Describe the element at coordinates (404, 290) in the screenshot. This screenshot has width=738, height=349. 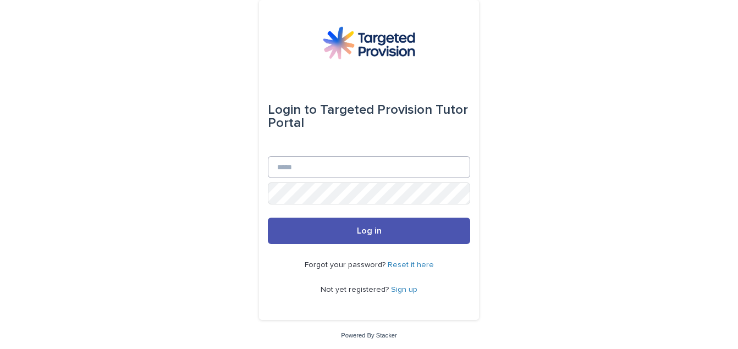
I see `a: Sign up` at that location.